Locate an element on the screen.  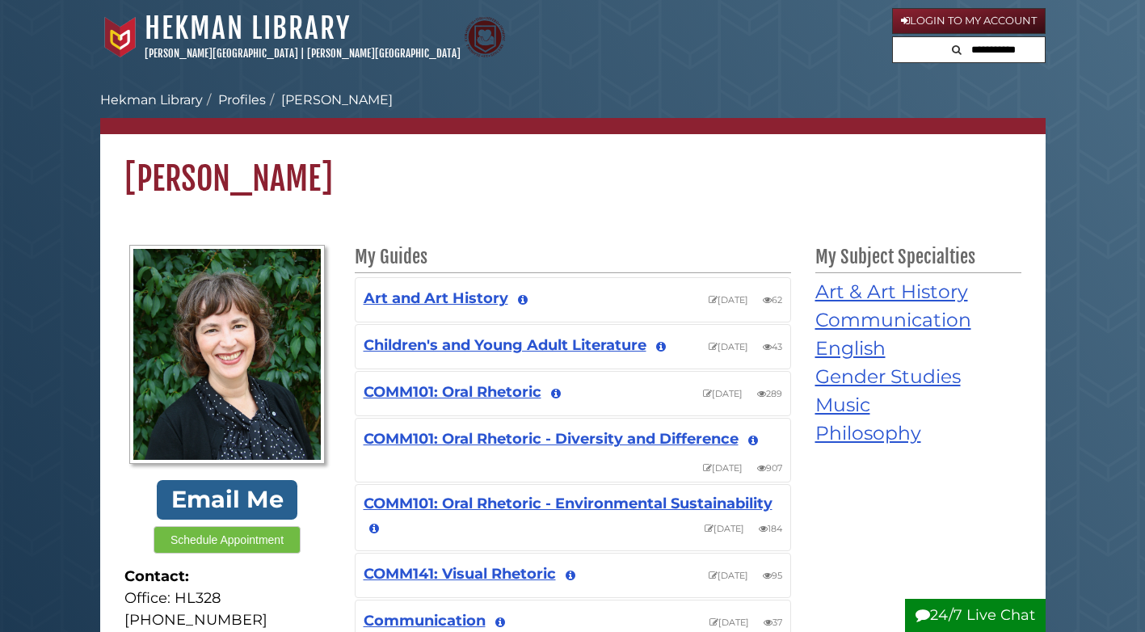
i: Search is located at coordinates (957, 49).